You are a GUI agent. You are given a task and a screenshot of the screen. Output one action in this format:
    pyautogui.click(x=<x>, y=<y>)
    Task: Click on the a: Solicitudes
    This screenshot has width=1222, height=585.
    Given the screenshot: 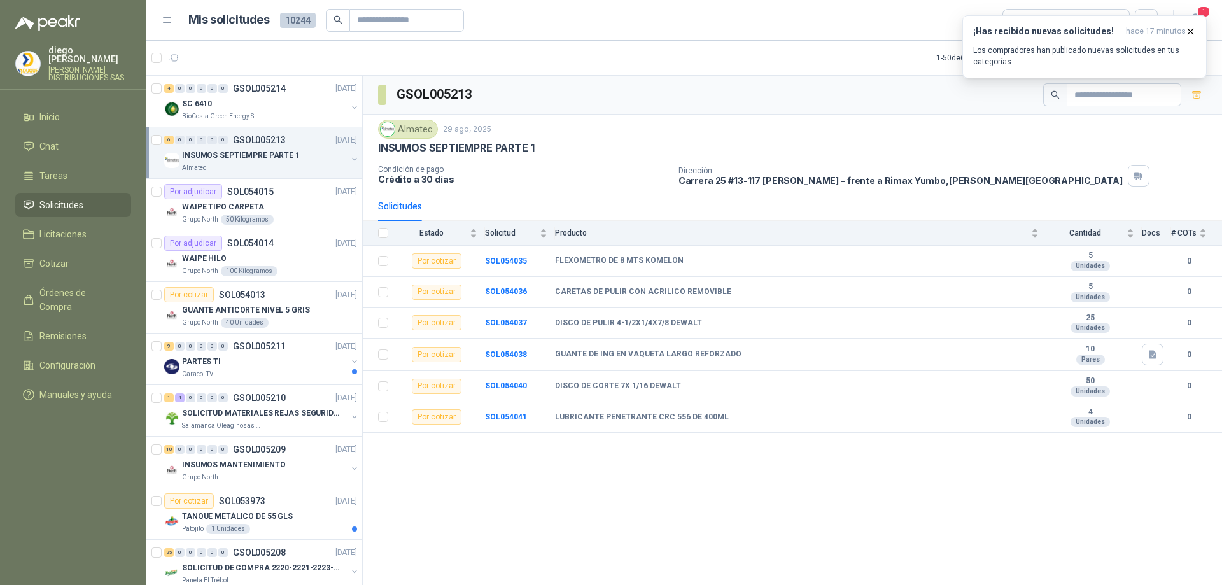 What is the action you would take?
    pyautogui.click(x=73, y=205)
    